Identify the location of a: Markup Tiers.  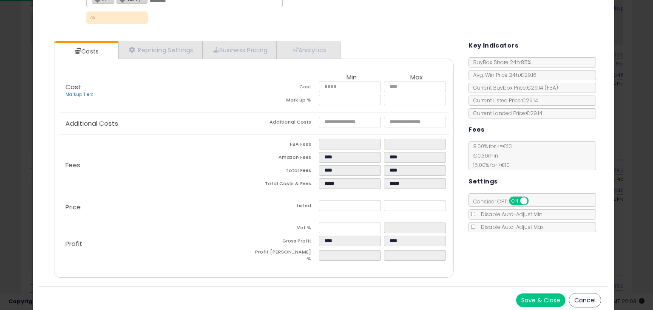
(79, 94).